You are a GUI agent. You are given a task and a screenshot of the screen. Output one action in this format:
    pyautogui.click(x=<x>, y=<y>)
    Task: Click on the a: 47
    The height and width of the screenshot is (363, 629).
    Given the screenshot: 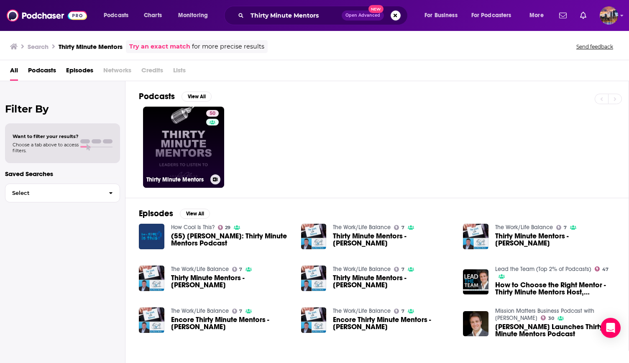 What is the action you would take?
    pyautogui.click(x=602, y=269)
    